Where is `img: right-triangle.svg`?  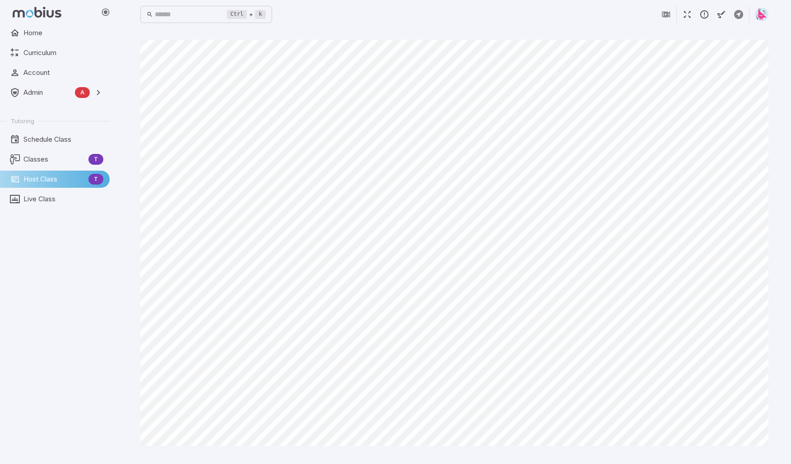 img: right-triangle.svg is located at coordinates (762, 14).